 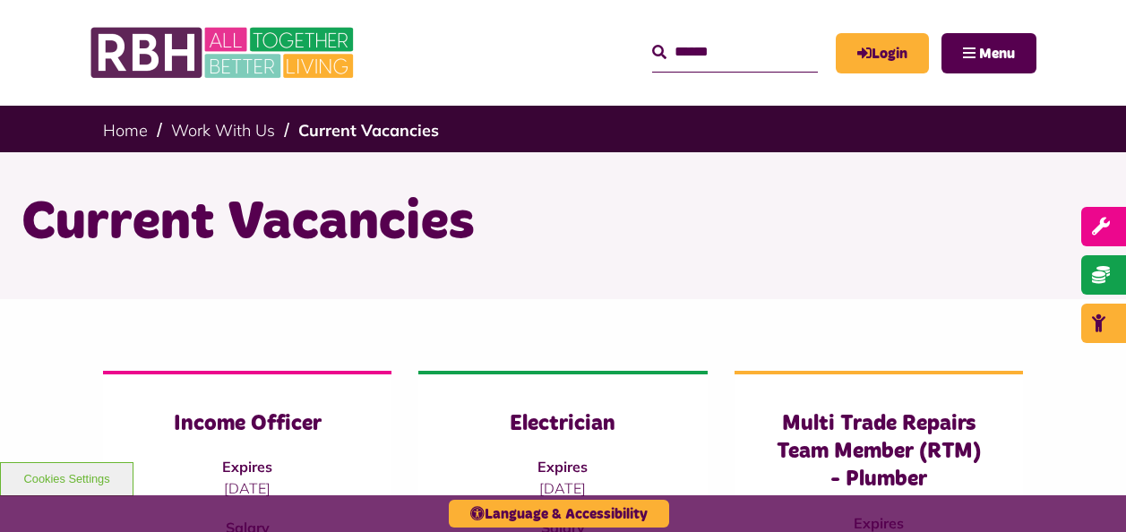 What do you see at coordinates (997, 54) in the screenshot?
I see `span: Menu` at bounding box center [997, 54].